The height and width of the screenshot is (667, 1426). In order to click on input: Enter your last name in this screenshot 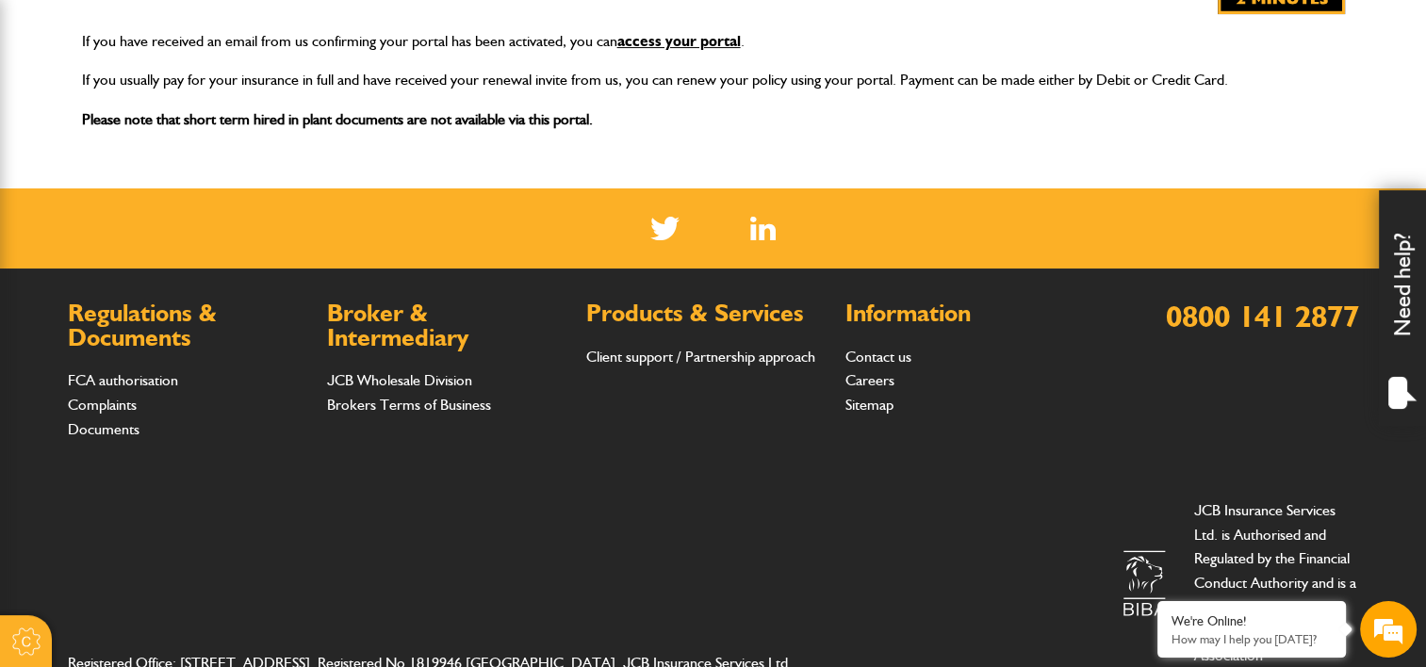, I will do `click(184, 195)`.